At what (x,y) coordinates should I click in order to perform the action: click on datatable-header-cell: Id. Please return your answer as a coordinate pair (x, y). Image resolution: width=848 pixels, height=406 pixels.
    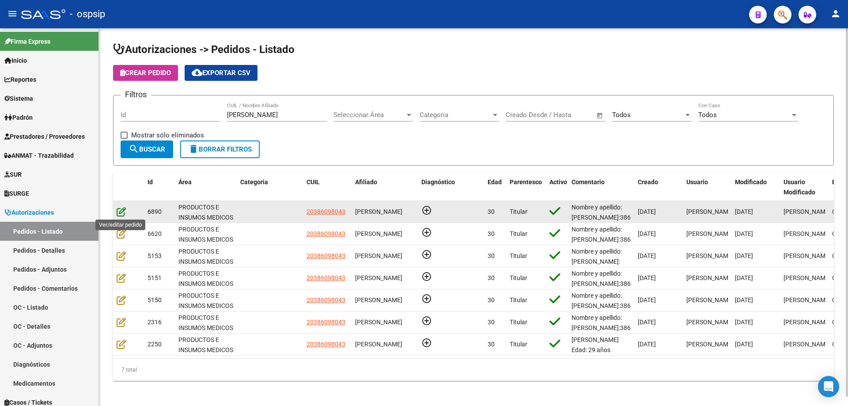
    Looking at the image, I should click on (159, 187).